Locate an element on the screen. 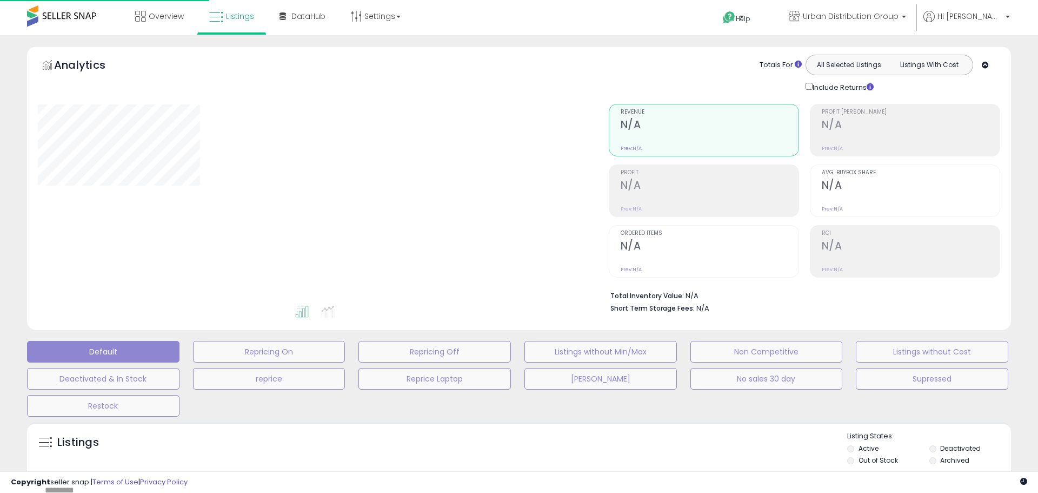  span: Avg. Buybox Share is located at coordinates (911, 173).